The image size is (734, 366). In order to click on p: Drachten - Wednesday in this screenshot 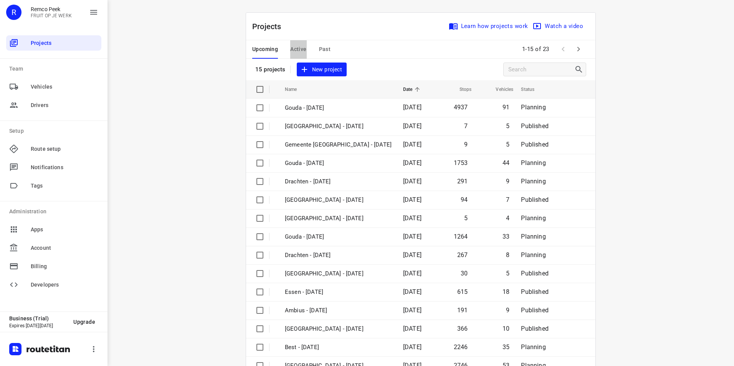, I will do `click(338, 182)`.